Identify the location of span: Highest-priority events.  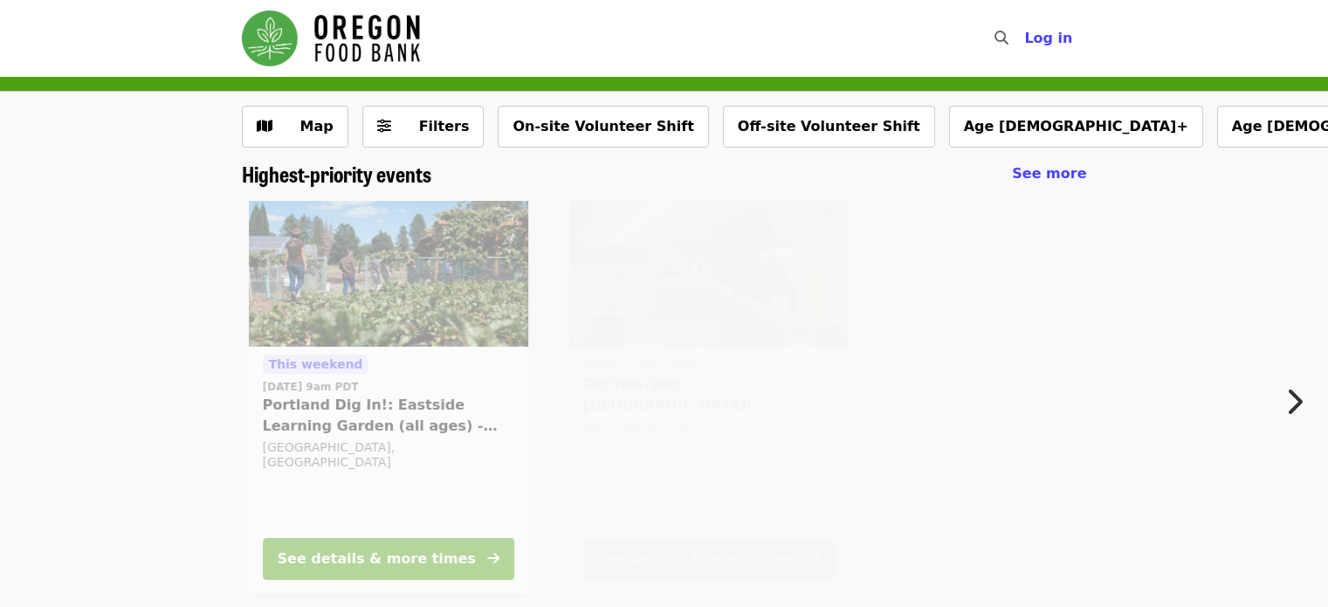
(336, 173).